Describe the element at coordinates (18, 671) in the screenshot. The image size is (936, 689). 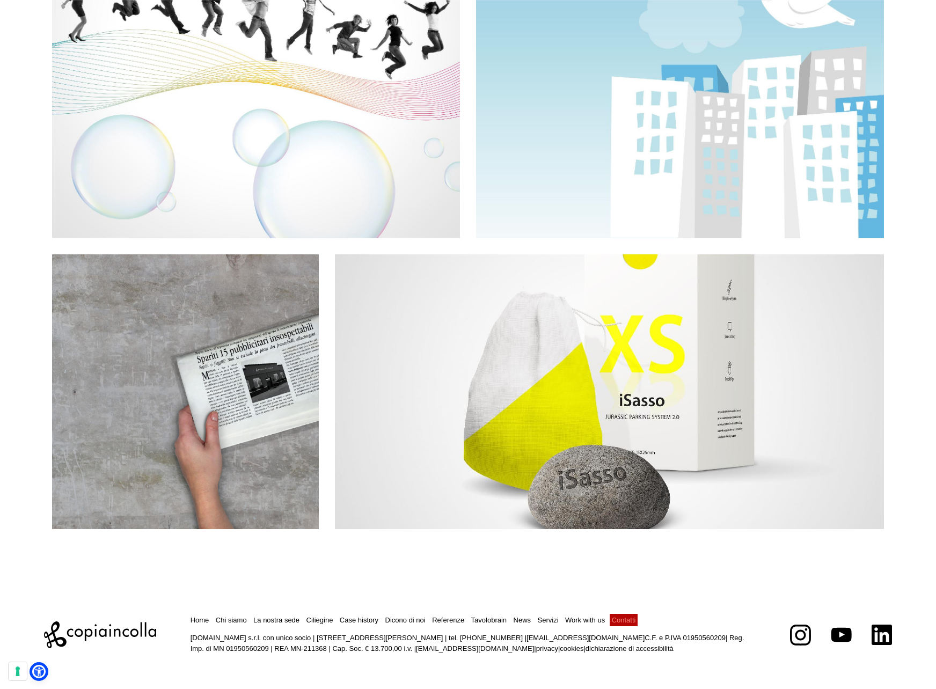
I see `button: Le tue preferenze relative al consenso per le tecnologie di tracciamento` at that location.